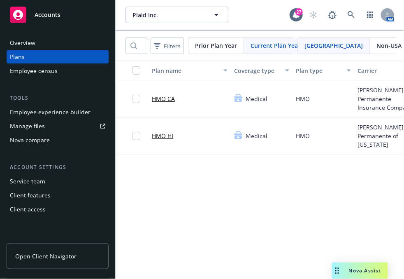 This screenshot has height=279, width=404. Describe the element at coordinates (365, 270) in the screenshot. I see `span: Nova Assist` at that location.